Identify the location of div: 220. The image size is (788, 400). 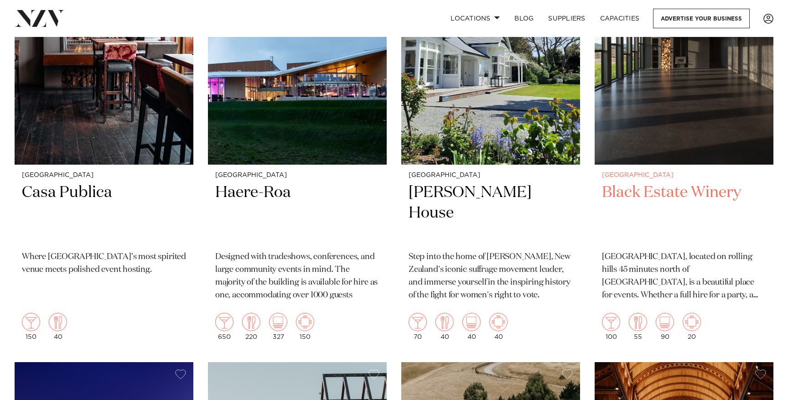
(251, 327).